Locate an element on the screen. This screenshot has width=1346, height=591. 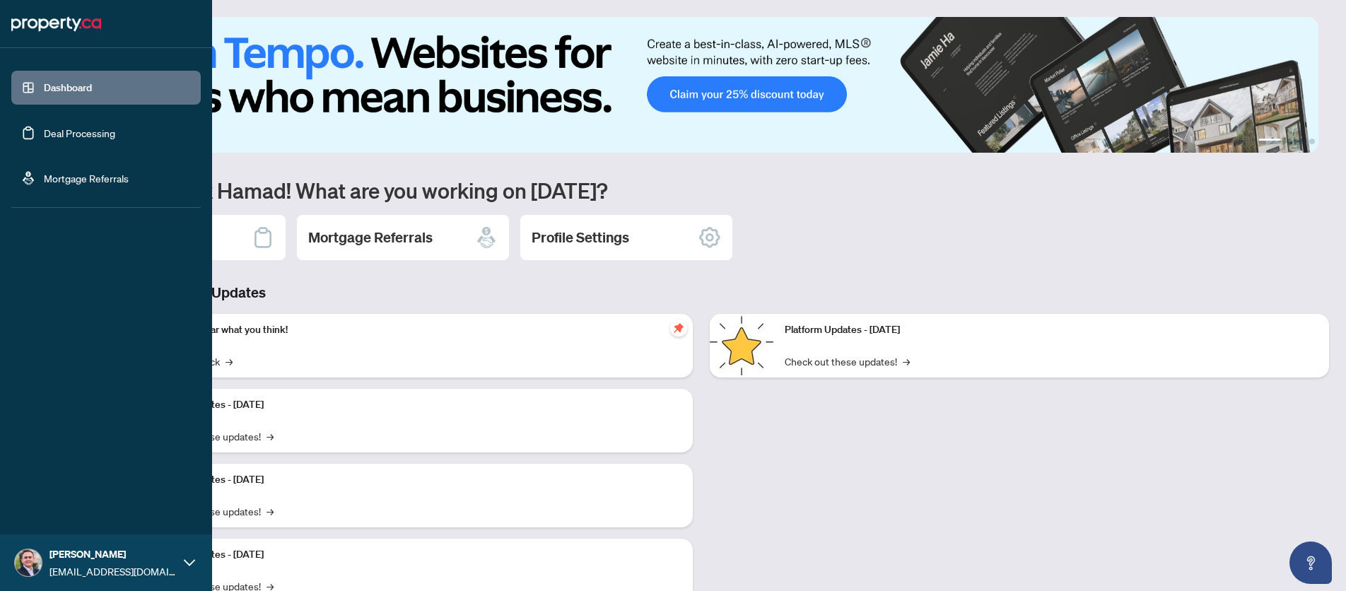
a: Check out these updates!→ is located at coordinates (847, 361).